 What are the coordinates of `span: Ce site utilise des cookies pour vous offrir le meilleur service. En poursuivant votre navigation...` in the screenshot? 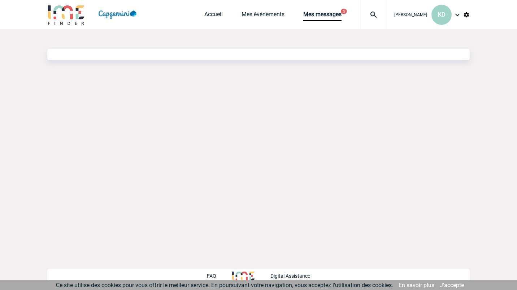 It's located at (225, 285).